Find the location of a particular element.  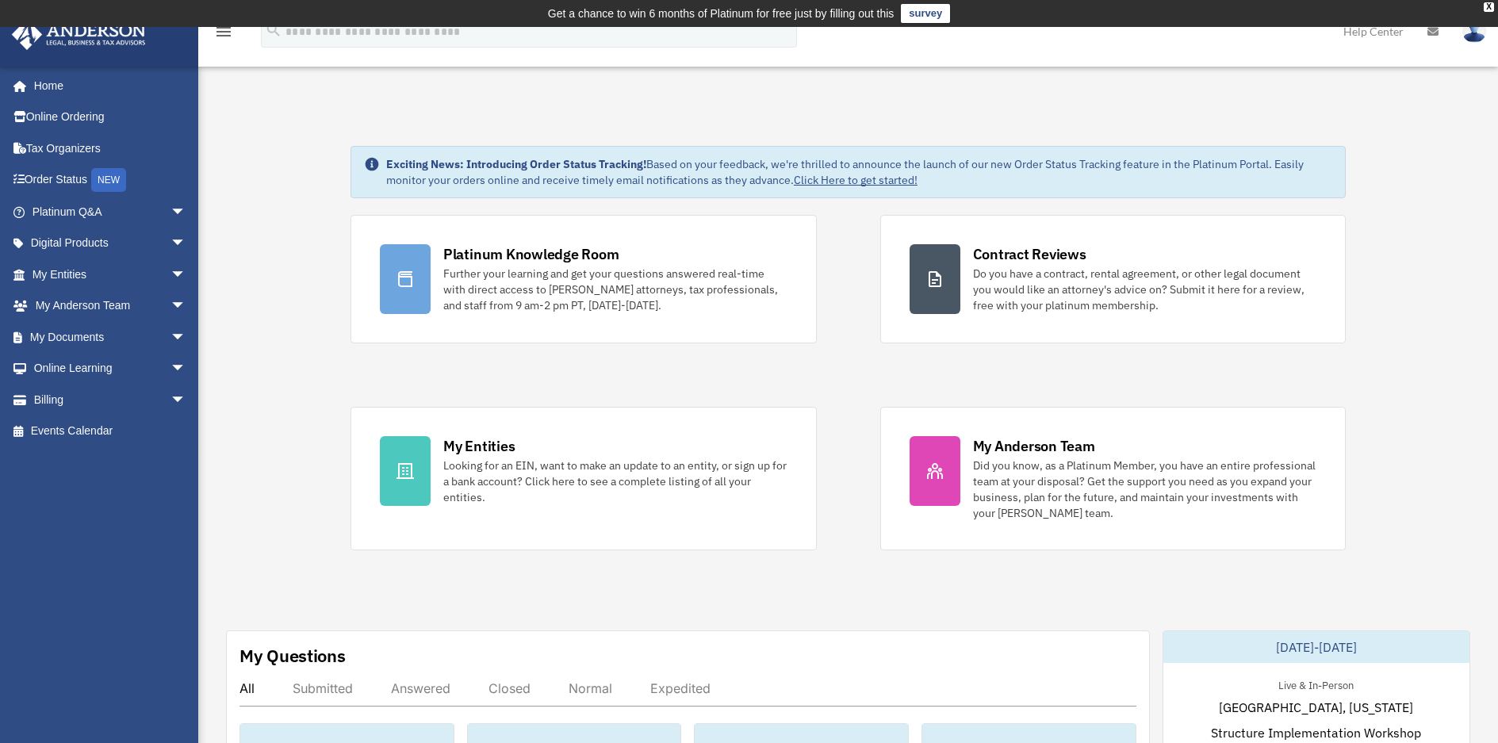

a: My Entities Looking for an EIN, want to make an update to an entity, or sign up for a bank accoun... is located at coordinates (583, 478).